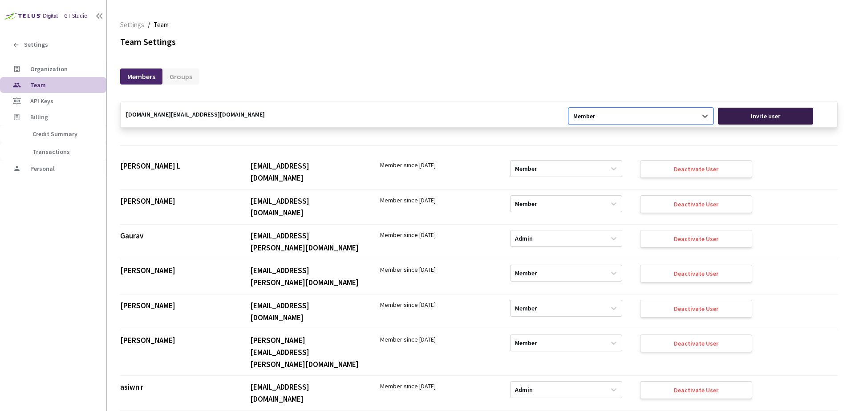  I want to click on div: Groups, so click(181, 77).